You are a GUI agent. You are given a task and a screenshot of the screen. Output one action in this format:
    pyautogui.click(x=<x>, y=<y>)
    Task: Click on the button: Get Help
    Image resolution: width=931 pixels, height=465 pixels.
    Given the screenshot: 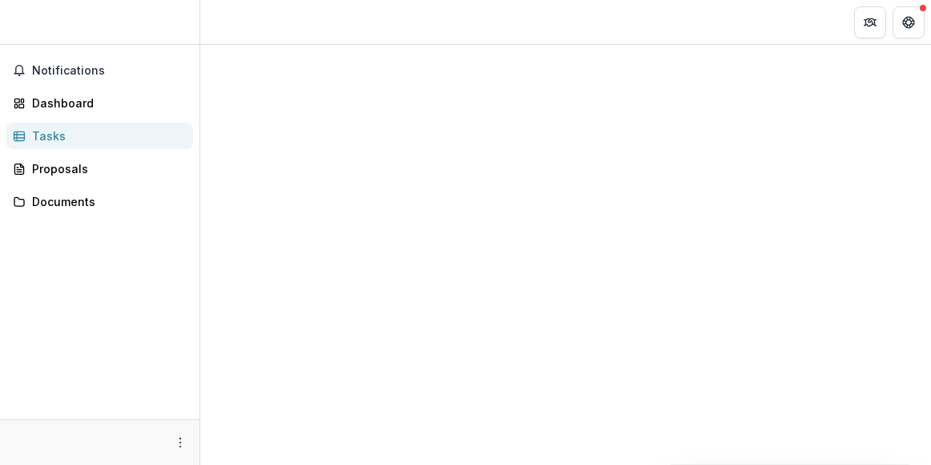 What is the action you would take?
    pyautogui.click(x=909, y=22)
    